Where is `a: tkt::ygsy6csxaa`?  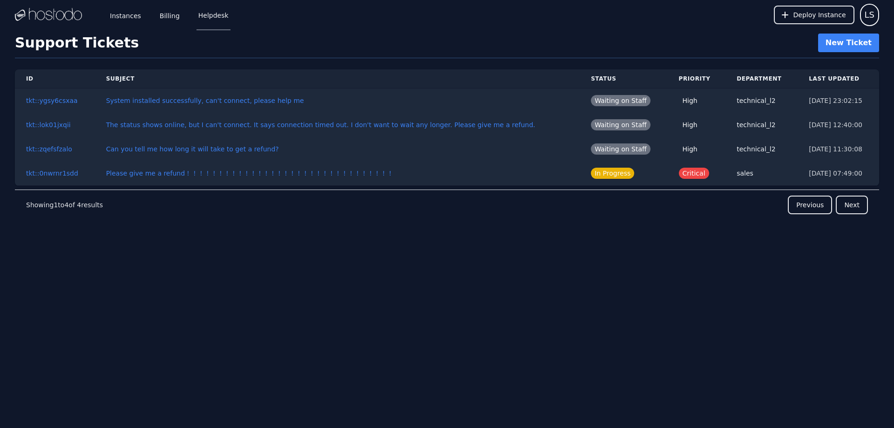
a: tkt::ygsy6csxaa is located at coordinates (52, 101).